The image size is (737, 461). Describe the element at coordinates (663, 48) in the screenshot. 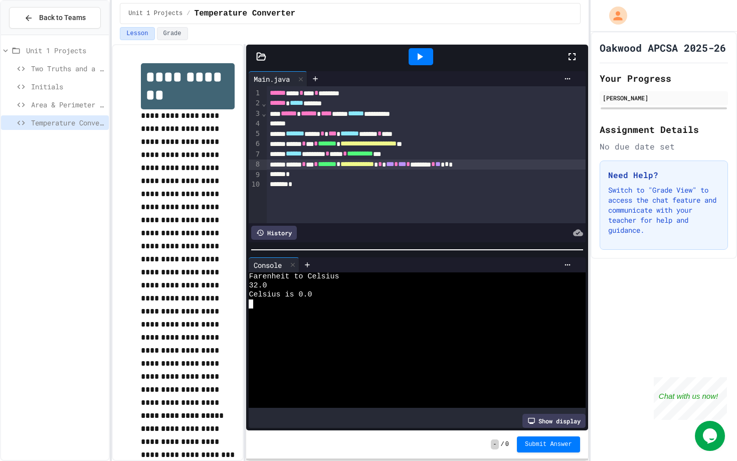

I see `h1: Oakwood APCSA 2025-26` at that location.